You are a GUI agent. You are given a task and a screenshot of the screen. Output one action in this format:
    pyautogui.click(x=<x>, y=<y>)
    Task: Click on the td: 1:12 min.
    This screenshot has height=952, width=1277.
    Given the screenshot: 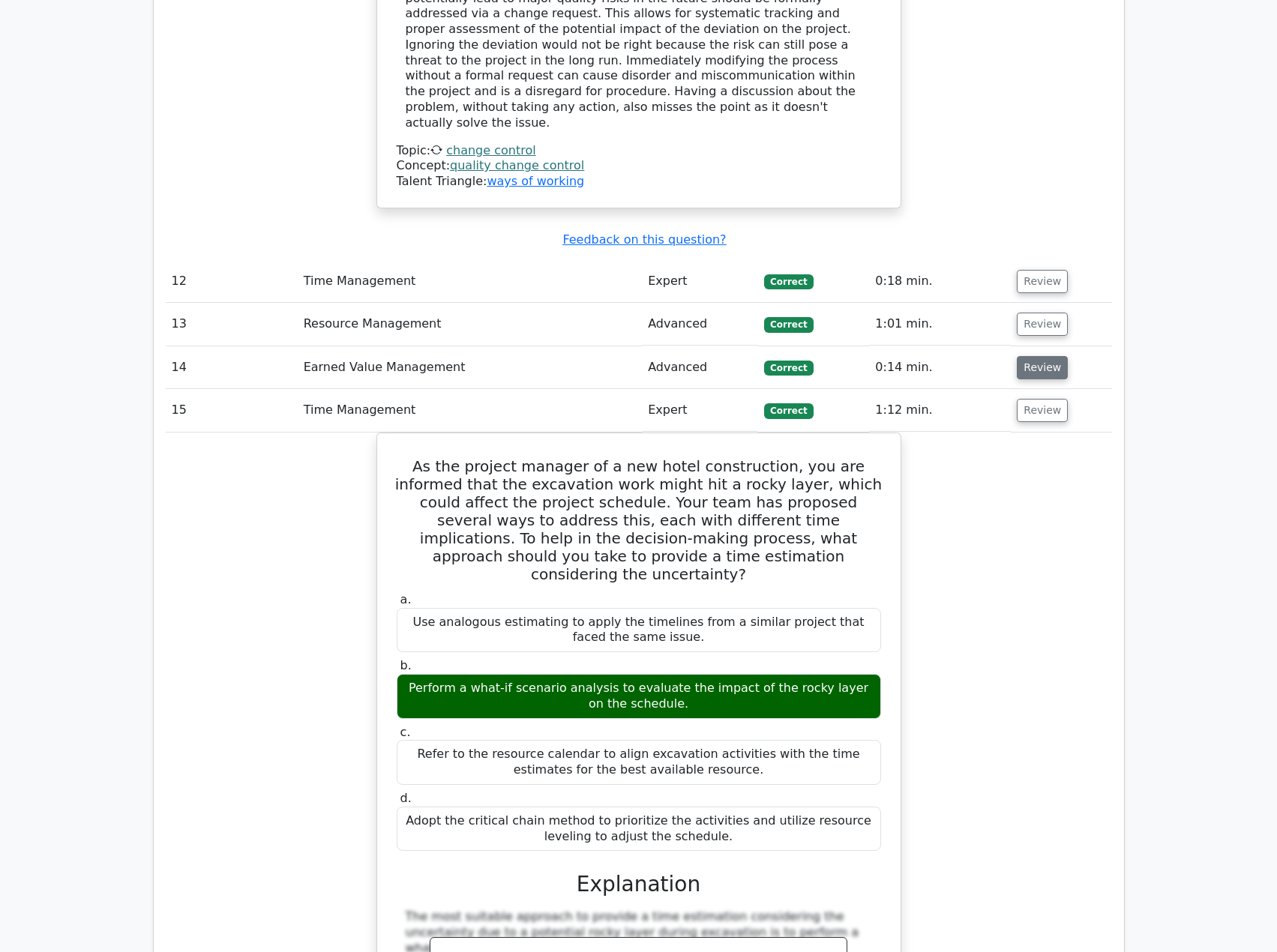 What is the action you would take?
    pyautogui.click(x=939, y=410)
    